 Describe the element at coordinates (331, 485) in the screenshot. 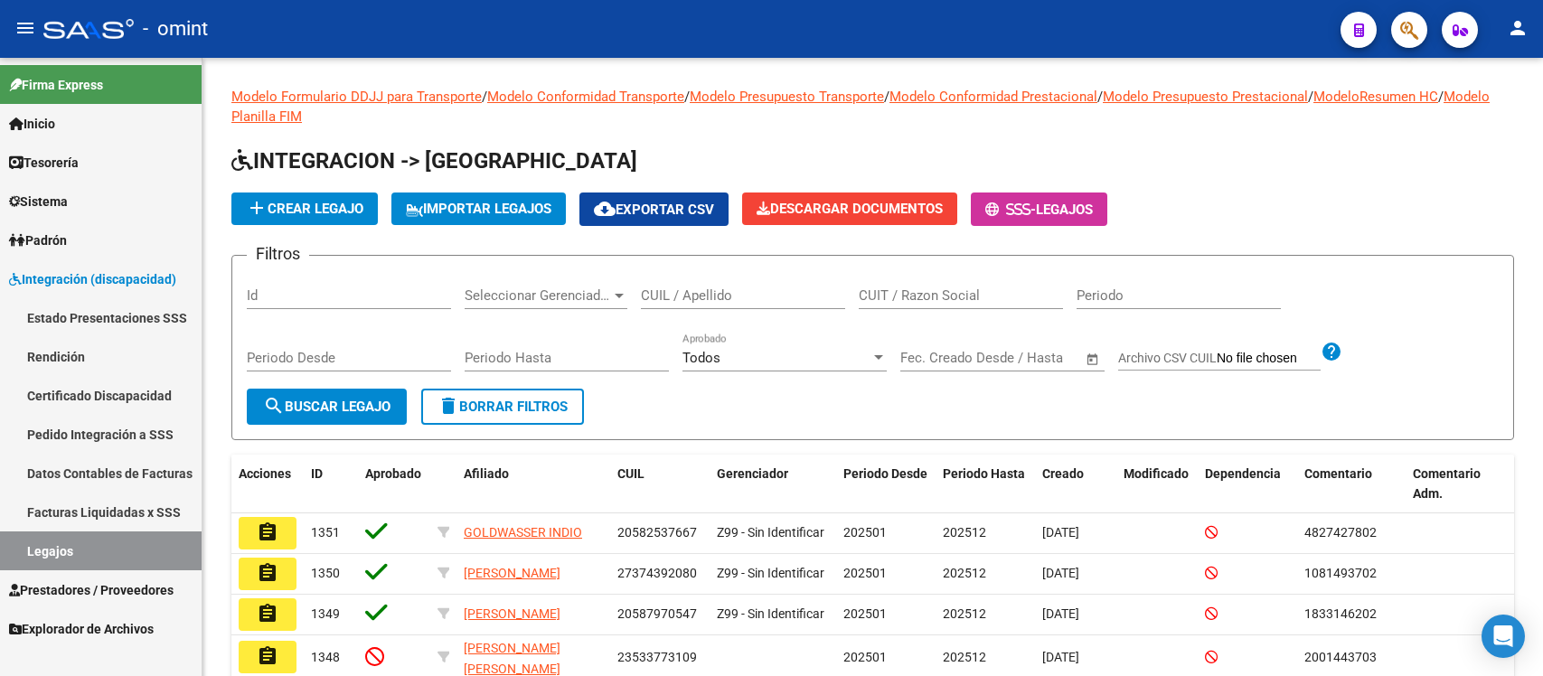

I see `datatable-header-cell: ID` at that location.